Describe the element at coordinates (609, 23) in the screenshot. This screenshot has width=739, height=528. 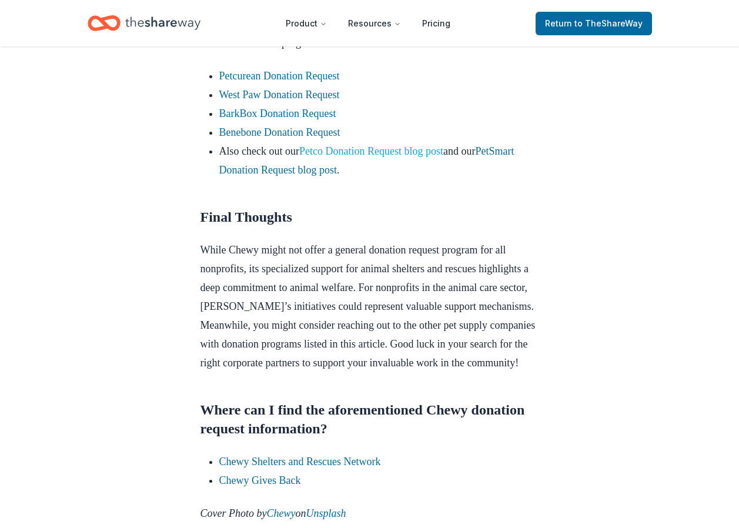
I see `span: to TheShareWay` at that location.